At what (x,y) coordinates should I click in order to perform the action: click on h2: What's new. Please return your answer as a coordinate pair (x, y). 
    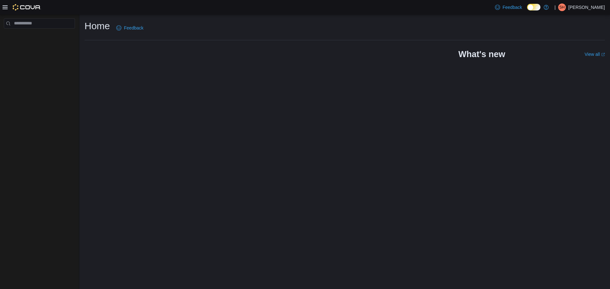
    Looking at the image, I should click on (481, 54).